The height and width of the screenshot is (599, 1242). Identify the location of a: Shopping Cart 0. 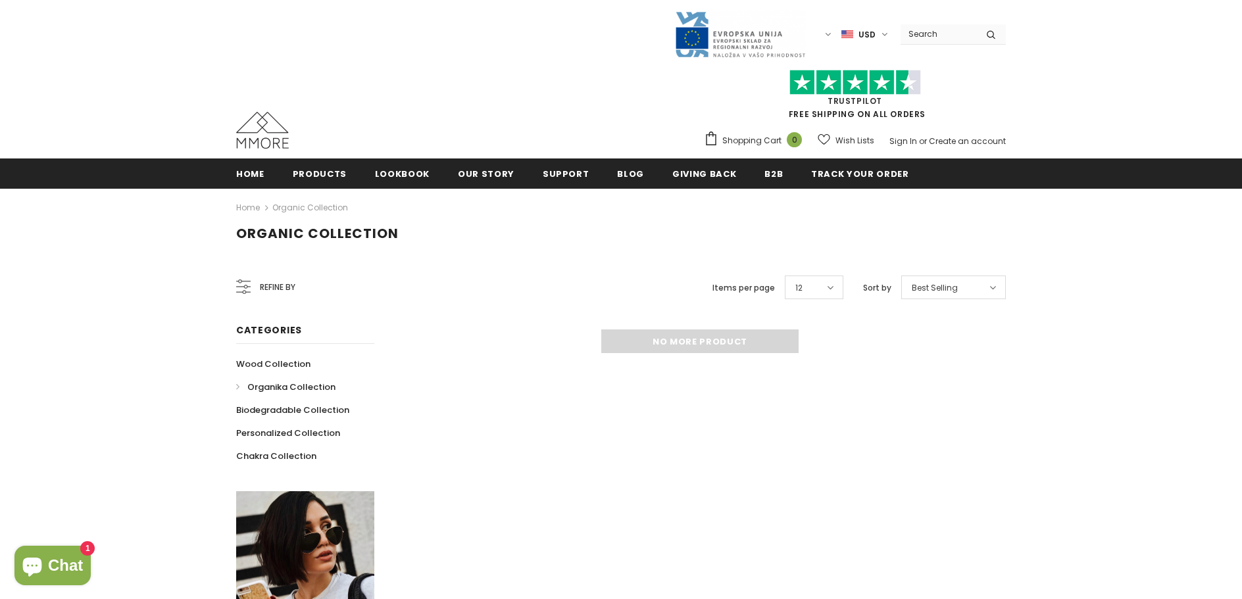
(756, 141).